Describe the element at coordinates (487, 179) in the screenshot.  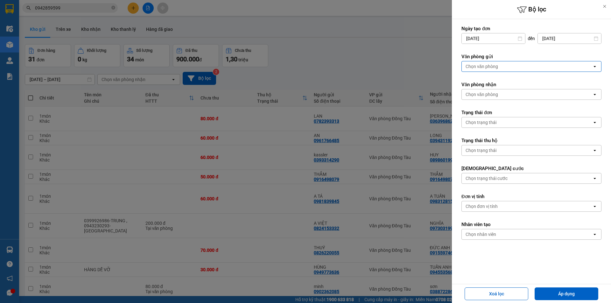
I see `div: Chọn trạng thái cước` at that location.